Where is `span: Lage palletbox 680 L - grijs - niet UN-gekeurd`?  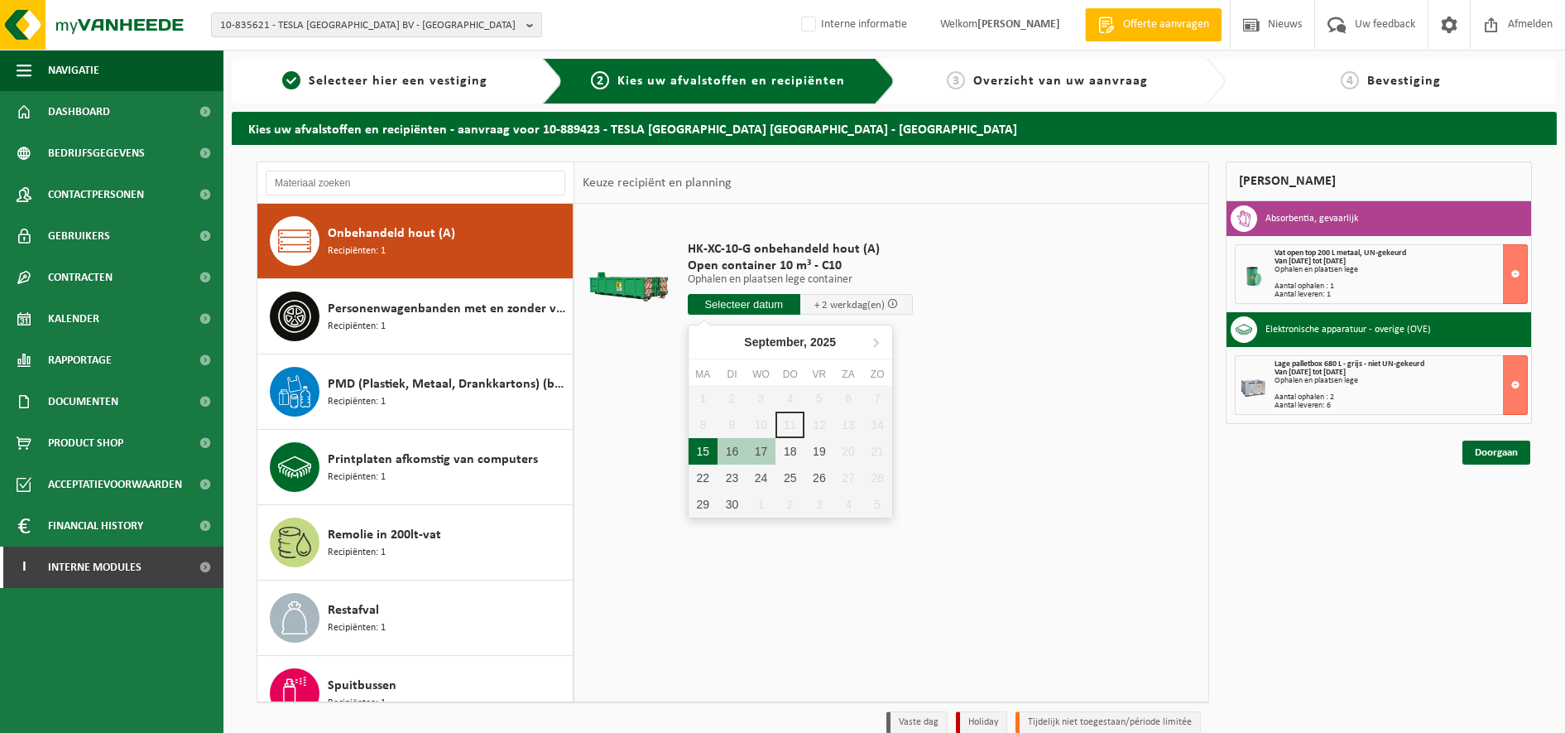
span: Lage palletbox 680 L - grijs - niet UN-gekeurd is located at coordinates (1349, 363).